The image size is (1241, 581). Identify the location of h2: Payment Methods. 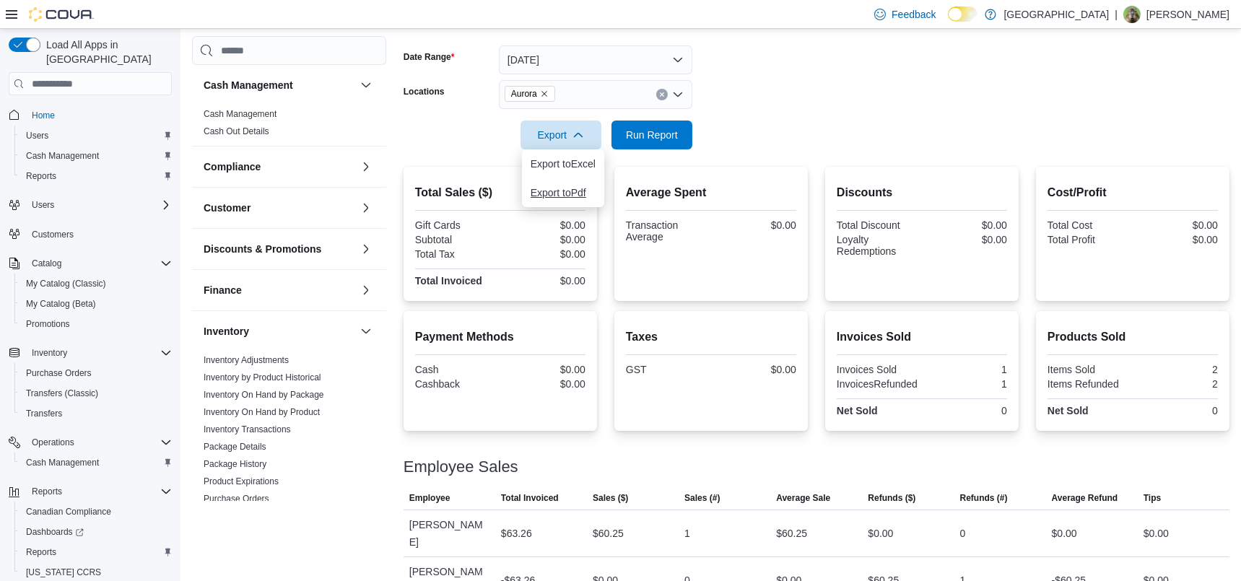
(500, 337).